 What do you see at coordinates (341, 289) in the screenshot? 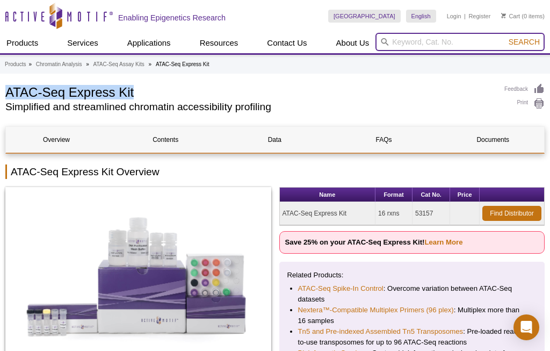
I see `a: ATAC-Seq Spike-In Control` at bounding box center [341, 289].